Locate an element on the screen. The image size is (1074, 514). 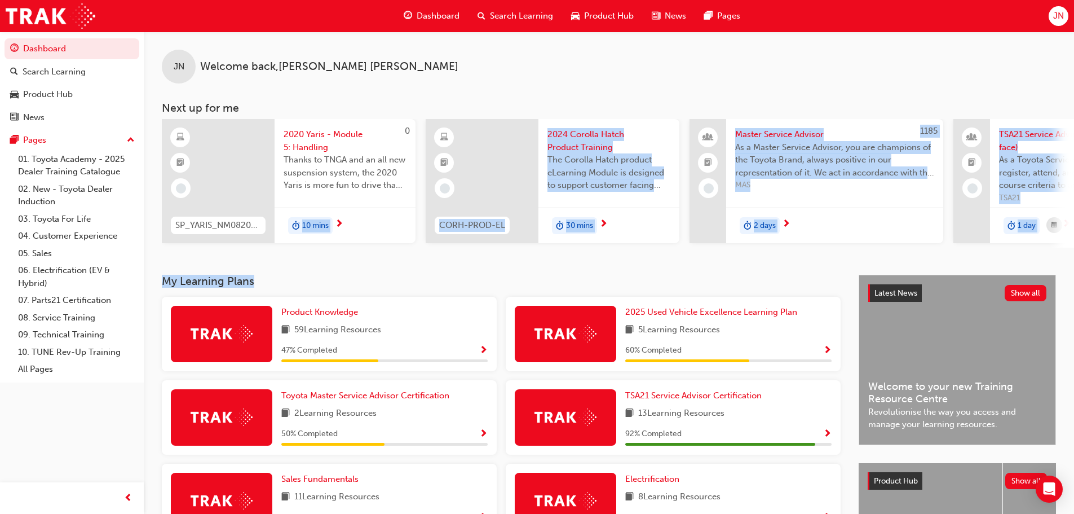
a: Toyota Master Service Advisor Certification is located at coordinates (368, 395).